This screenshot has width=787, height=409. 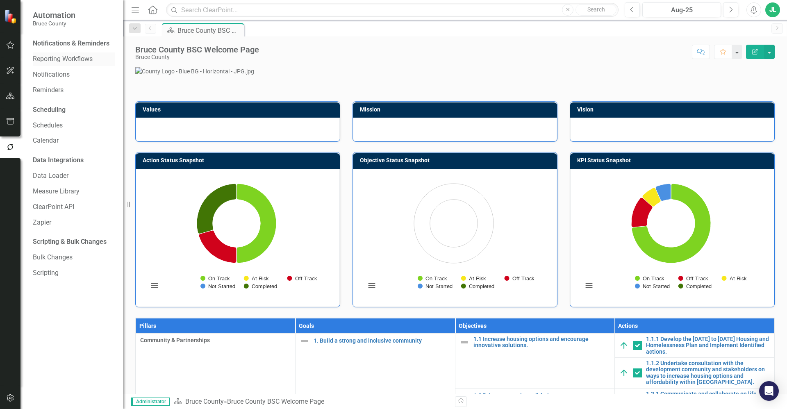 What do you see at coordinates (681, 10) in the screenshot?
I see `button: Aug-25` at bounding box center [681, 10].